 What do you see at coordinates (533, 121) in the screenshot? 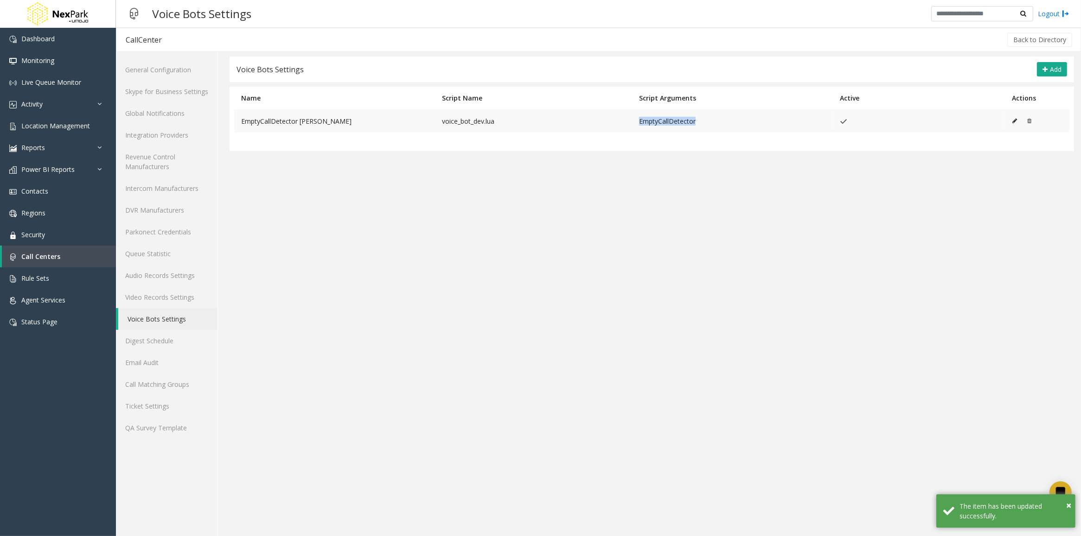
I see `td: voice_bot_dev.lua` at bounding box center [533, 121].